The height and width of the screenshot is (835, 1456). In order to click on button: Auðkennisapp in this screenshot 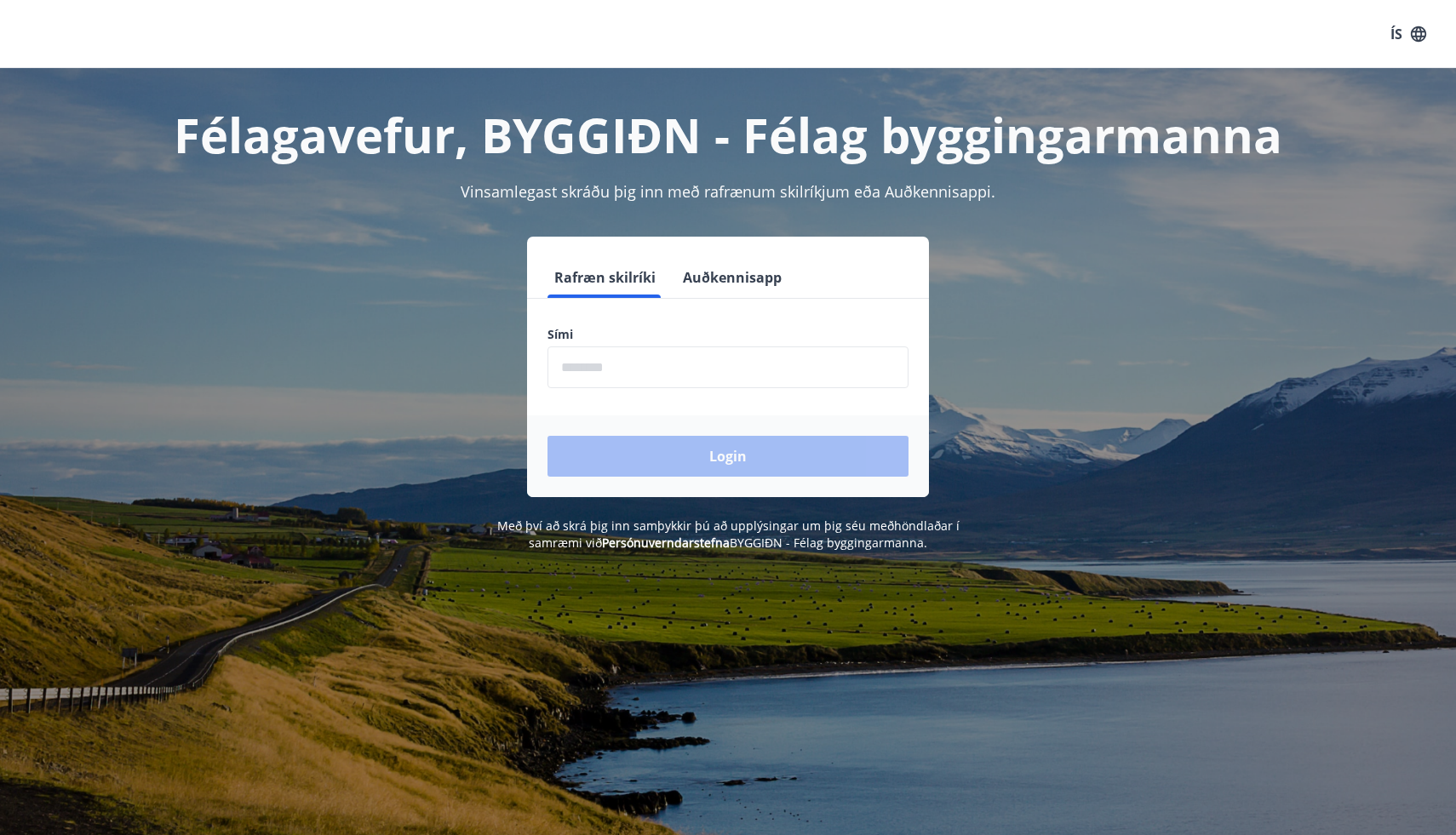, I will do `click(732, 277)`.